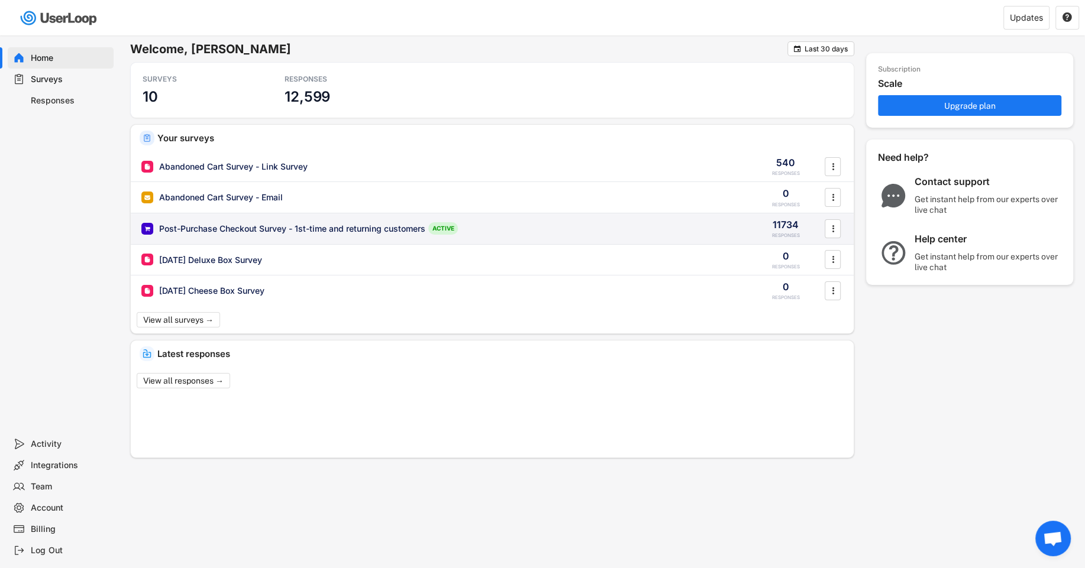 Image resolution: width=1085 pixels, height=568 pixels. I want to click on div: Contact support, so click(988, 182).